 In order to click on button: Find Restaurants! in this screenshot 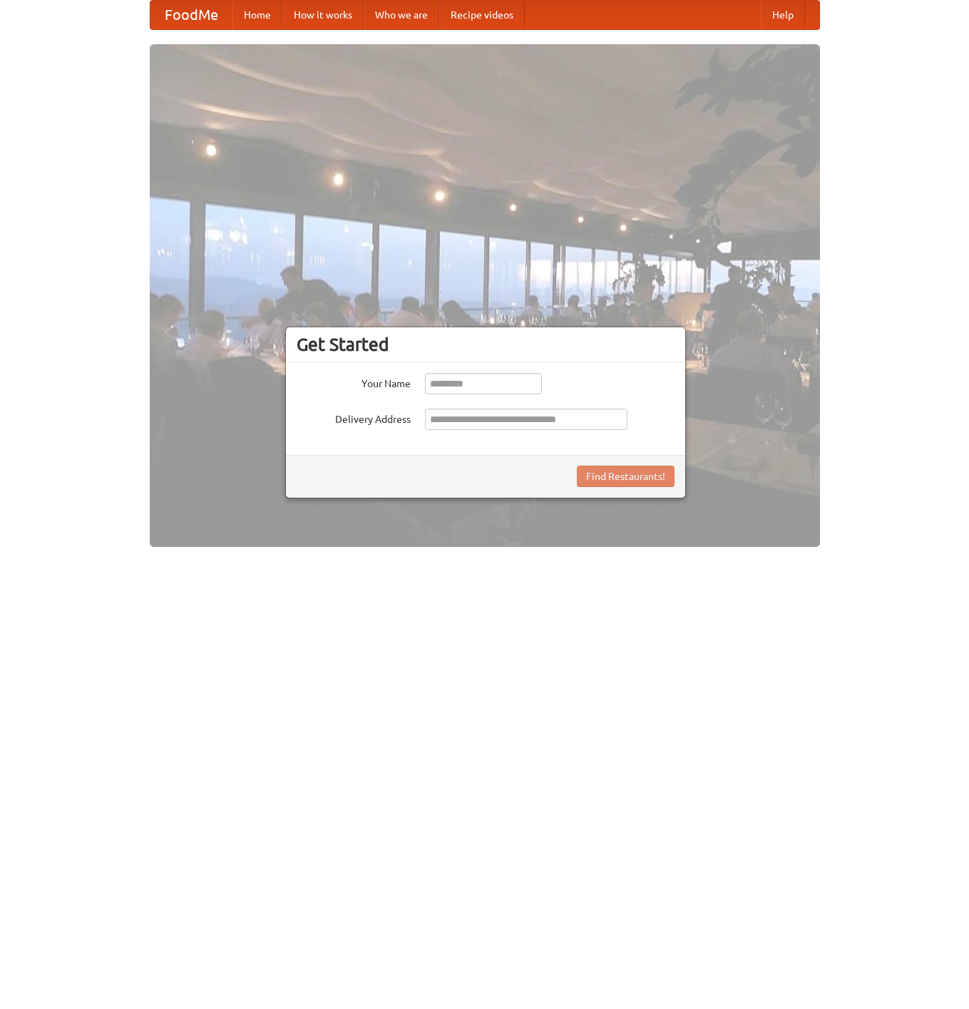, I will do `click(626, 477)`.